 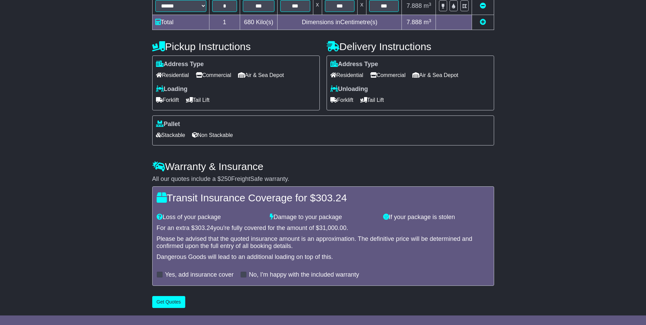 I want to click on a: Remove this item, so click(x=483, y=6).